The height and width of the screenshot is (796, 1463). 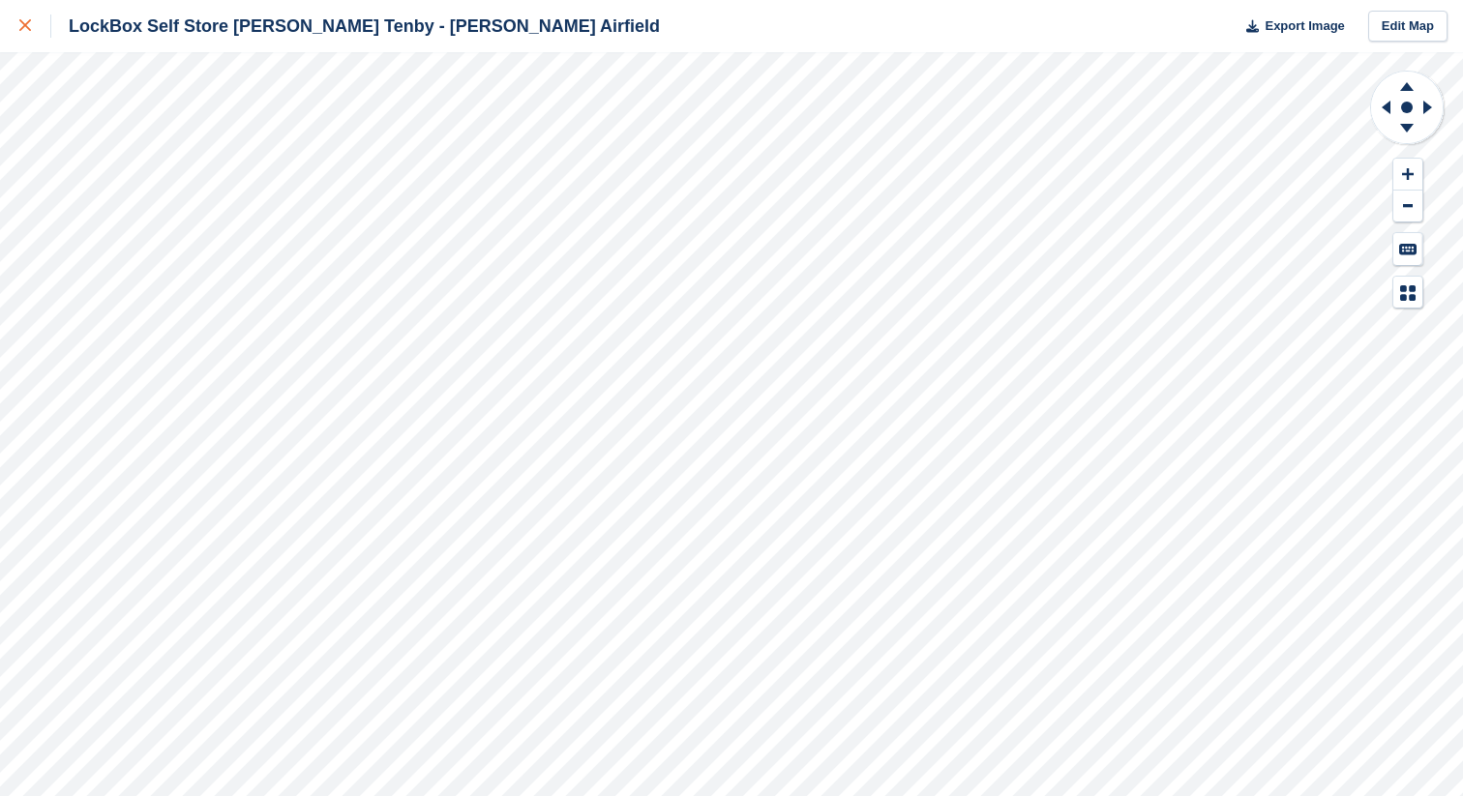 I want to click on a: Edit Map, so click(x=1408, y=26).